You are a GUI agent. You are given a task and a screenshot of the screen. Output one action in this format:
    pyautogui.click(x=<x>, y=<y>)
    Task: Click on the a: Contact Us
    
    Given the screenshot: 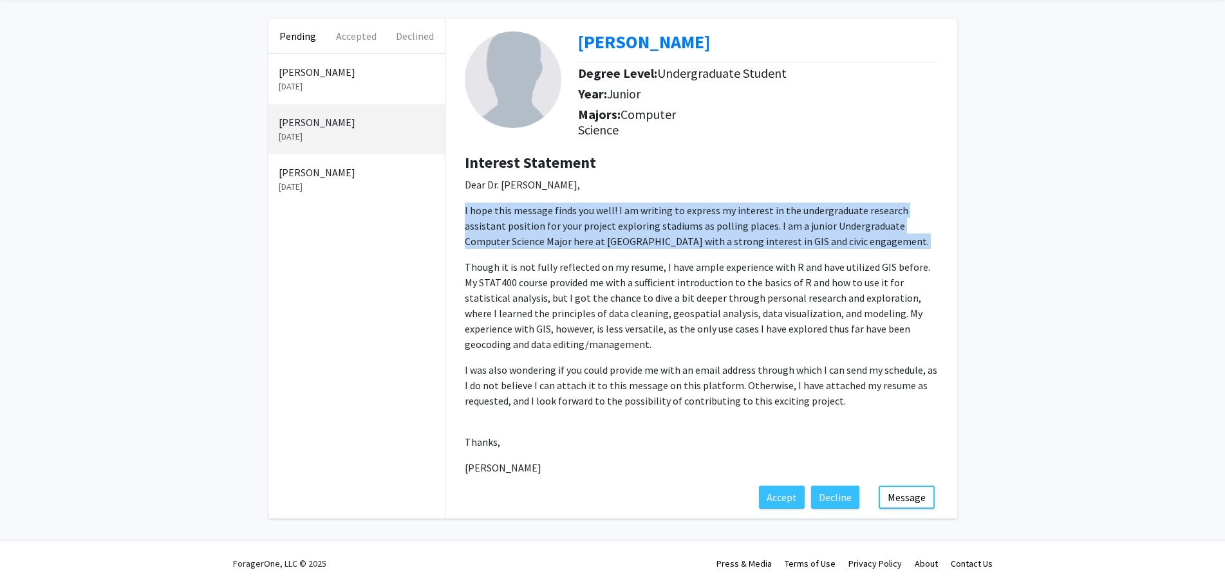 What is the action you would take?
    pyautogui.click(x=971, y=564)
    